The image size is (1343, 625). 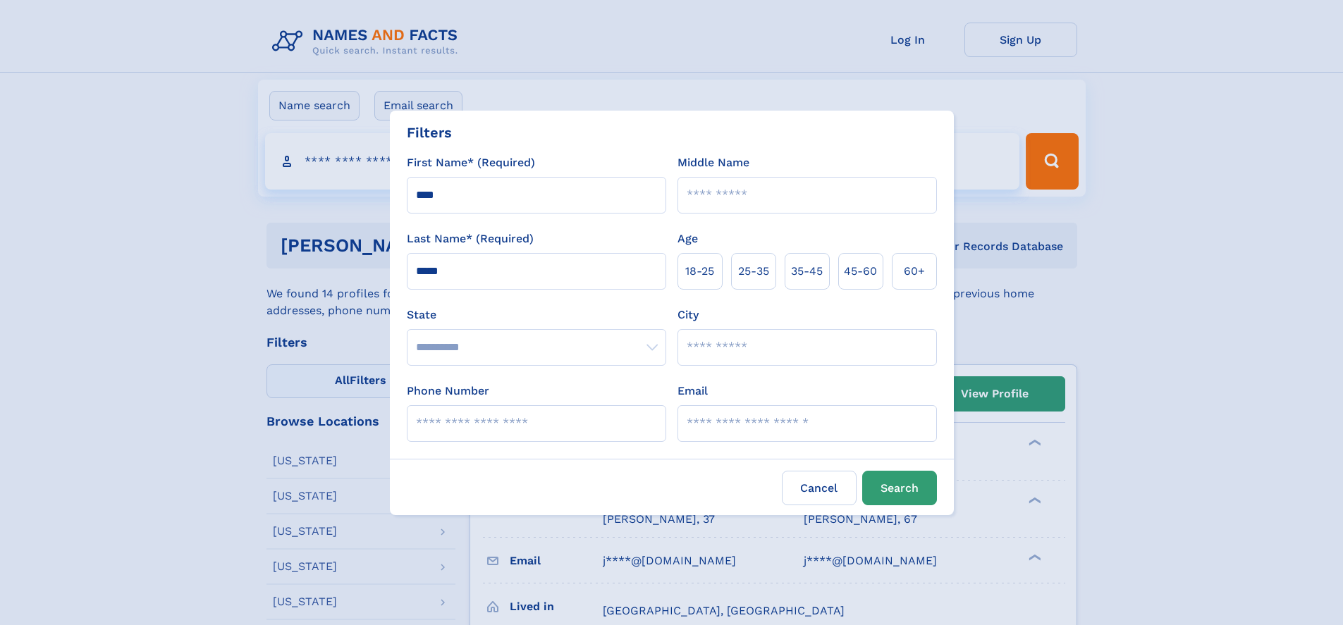 I want to click on button: Search, so click(x=900, y=488).